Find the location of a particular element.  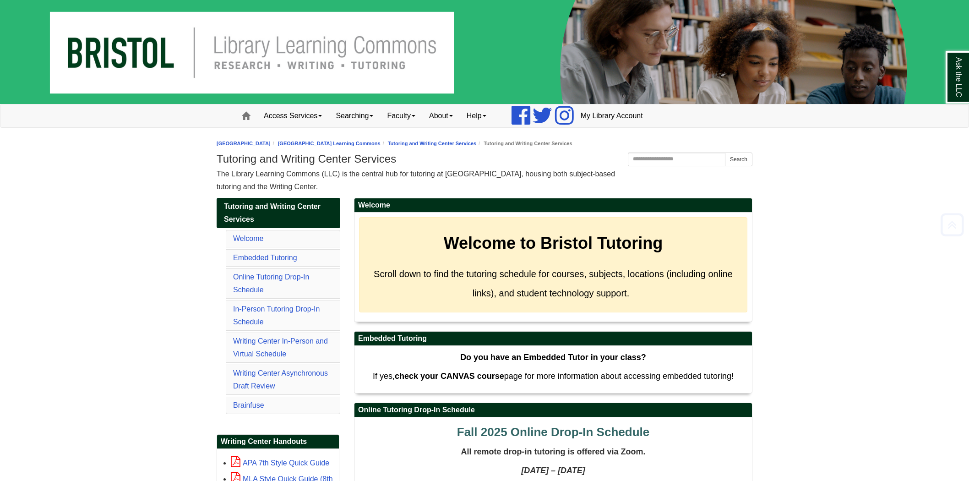

span: All remote drop-in tutoring is offered via Zoom. is located at coordinates (553, 452).